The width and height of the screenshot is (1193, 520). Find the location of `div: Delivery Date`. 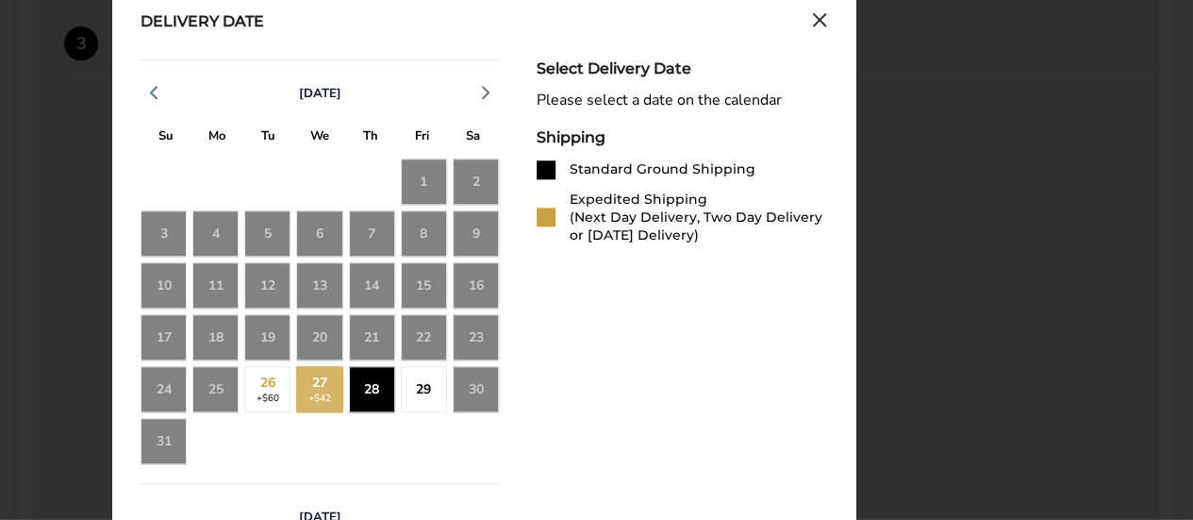

div: Delivery Date is located at coordinates (202, 23).